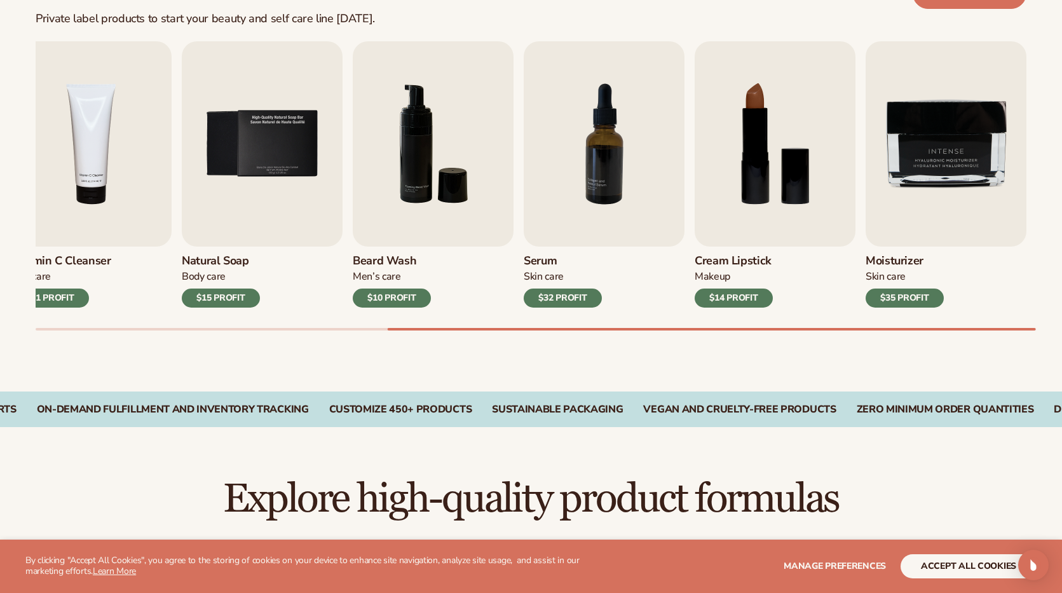 This screenshot has height=593, width=1062. I want to click on a: 5 / 9, so click(262, 174).